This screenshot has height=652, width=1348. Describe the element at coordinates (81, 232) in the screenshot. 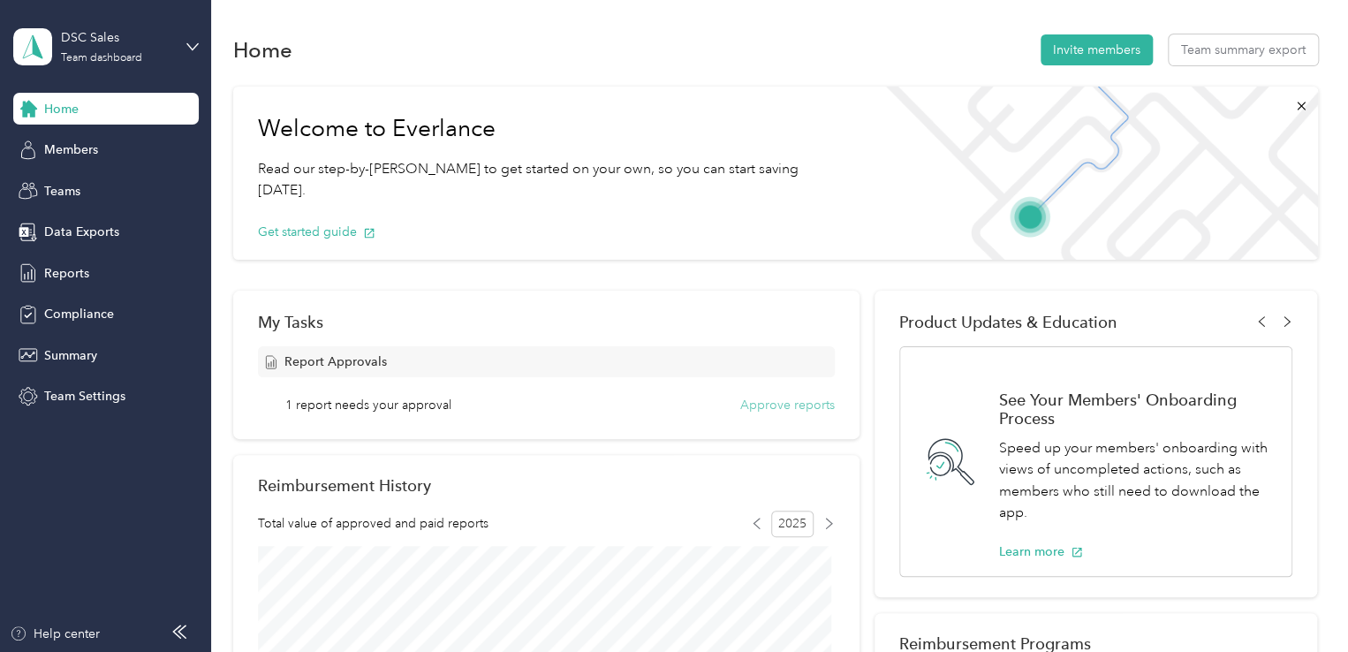

I see `span: Data Exports` at that location.